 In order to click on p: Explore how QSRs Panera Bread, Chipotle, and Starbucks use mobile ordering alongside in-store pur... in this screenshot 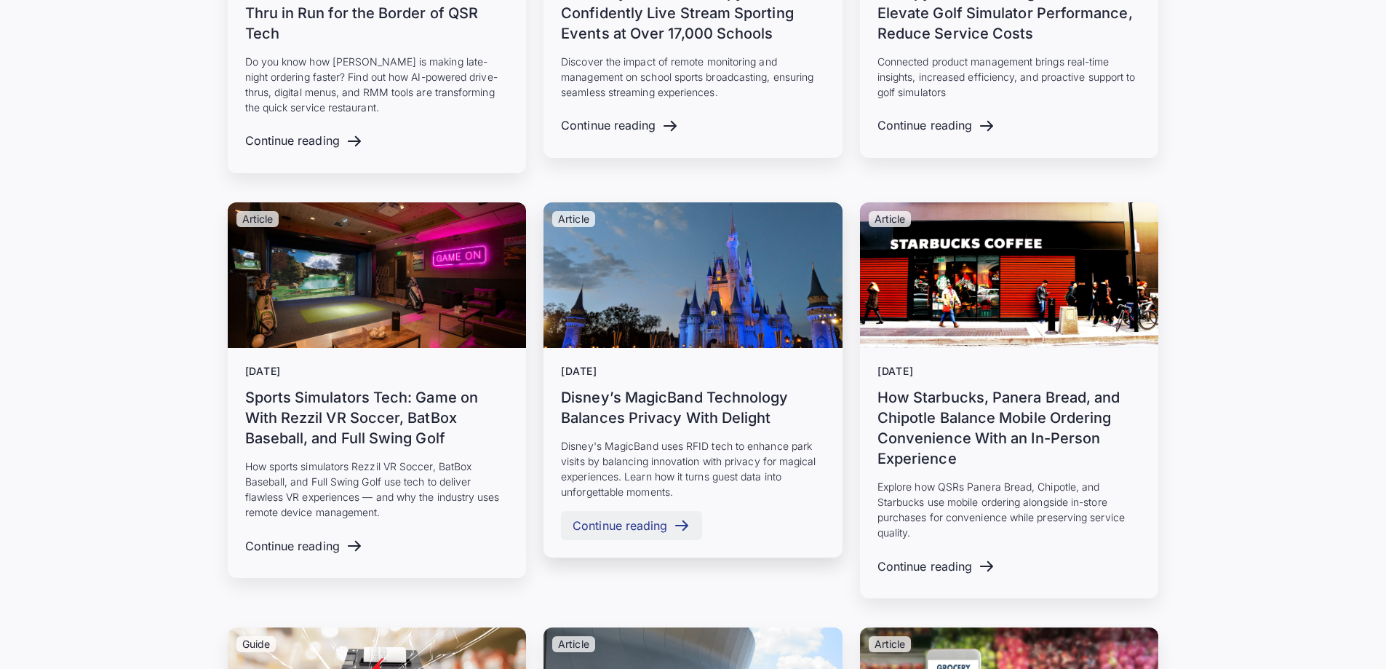, I will do `click(1009, 509)`.